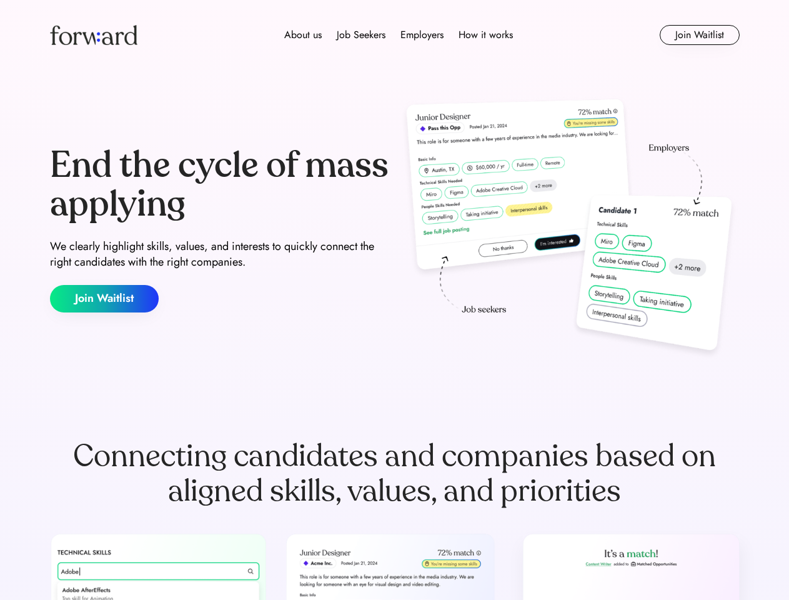 Image resolution: width=789 pixels, height=600 pixels. Describe the element at coordinates (94, 35) in the screenshot. I see `img: Forward logo` at that location.